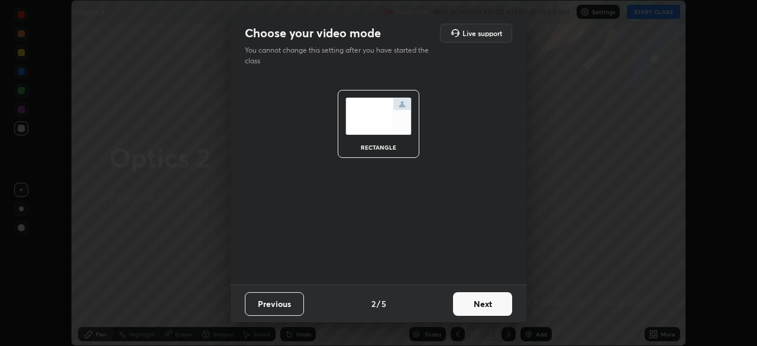  Describe the element at coordinates (341, 56) in the screenshot. I see `p: You cannot change this setting after you have started the class` at that location.